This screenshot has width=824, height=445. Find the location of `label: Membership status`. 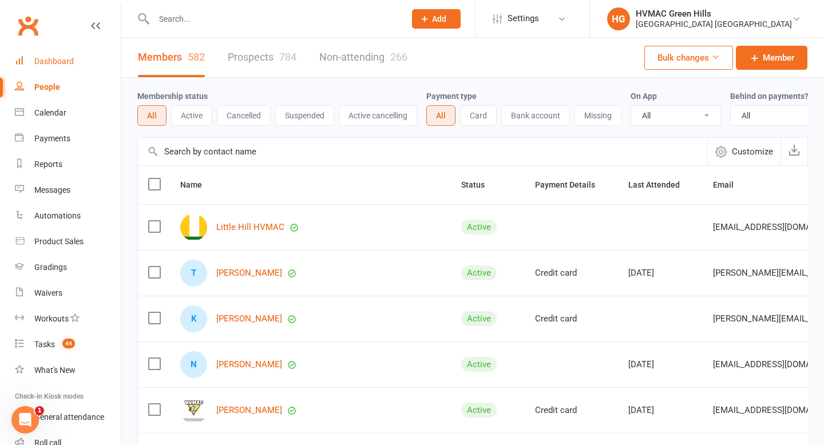

label: Membership status is located at coordinates (172, 96).